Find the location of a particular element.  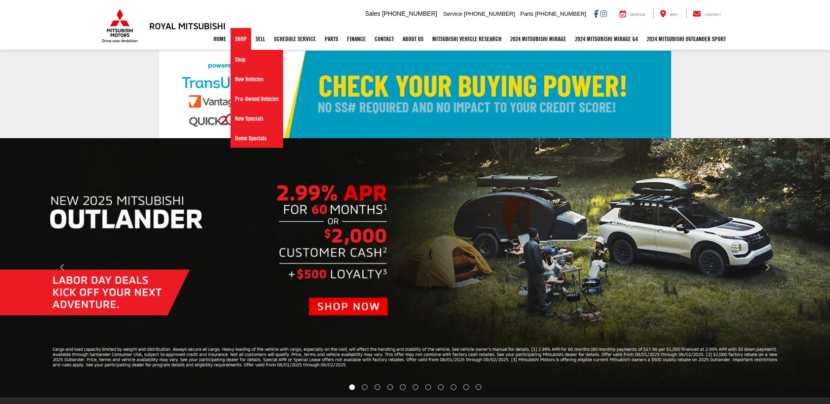

a: Map is located at coordinates (668, 14).